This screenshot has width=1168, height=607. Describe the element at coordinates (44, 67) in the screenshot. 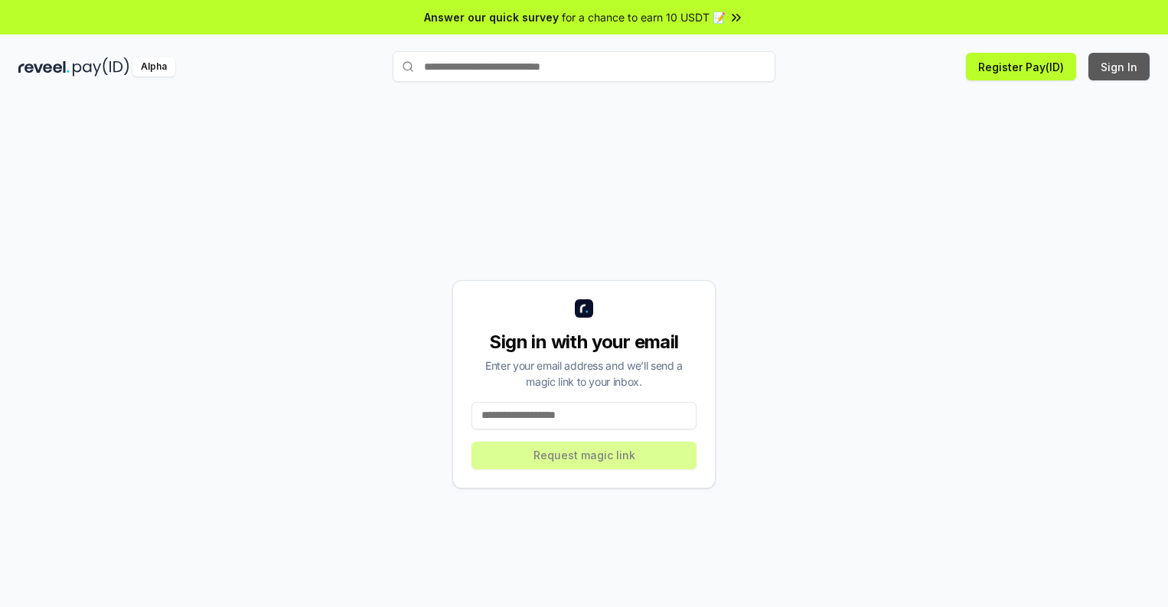

I see `img: reveel_dark` at that location.